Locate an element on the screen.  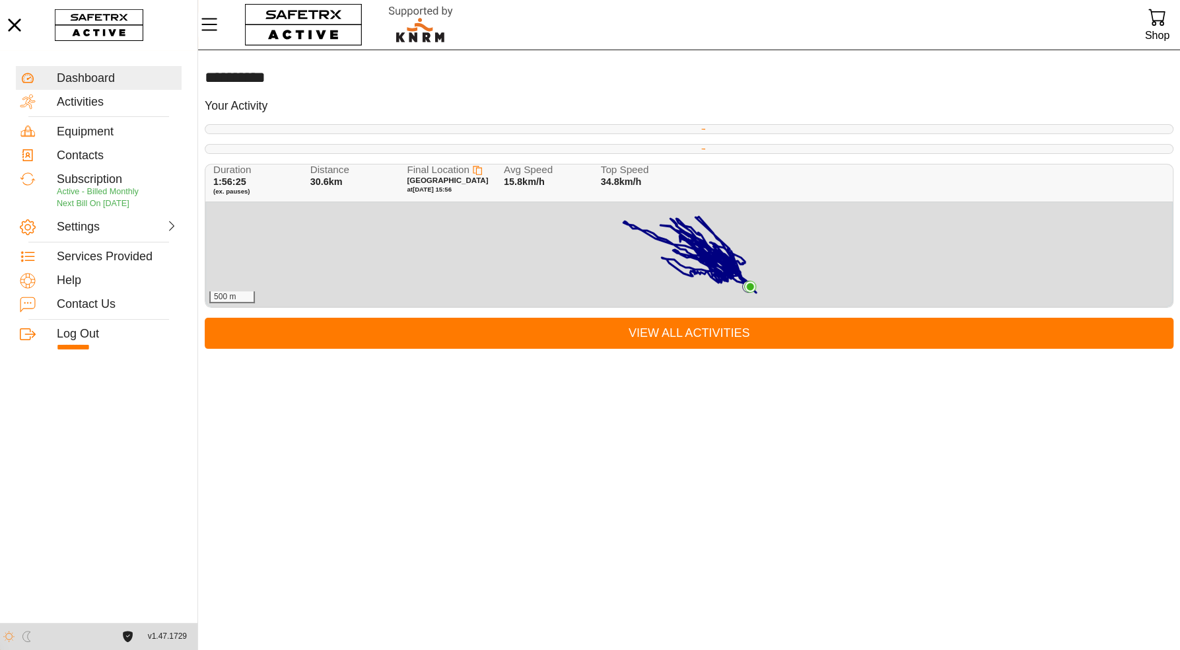
img: Activities.svg is located at coordinates (28, 102).